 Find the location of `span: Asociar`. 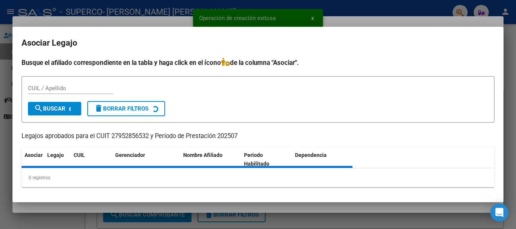

span: Asociar is located at coordinates (34, 155).